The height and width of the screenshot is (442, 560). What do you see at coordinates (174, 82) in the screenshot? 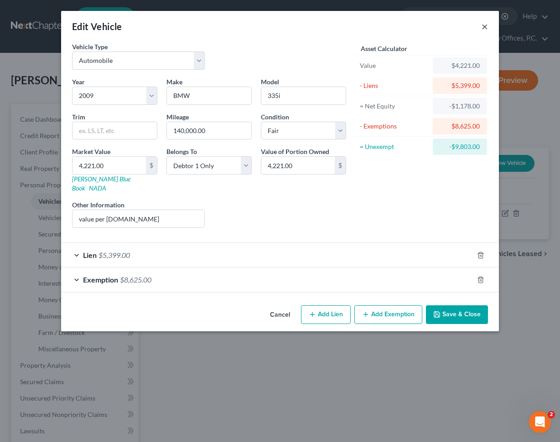
I see `span: Make` at bounding box center [174, 82].